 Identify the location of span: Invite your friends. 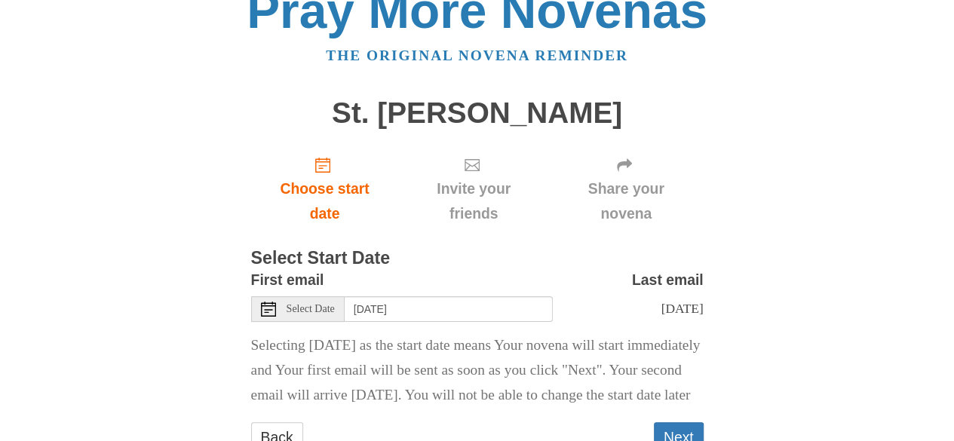
(473, 201).